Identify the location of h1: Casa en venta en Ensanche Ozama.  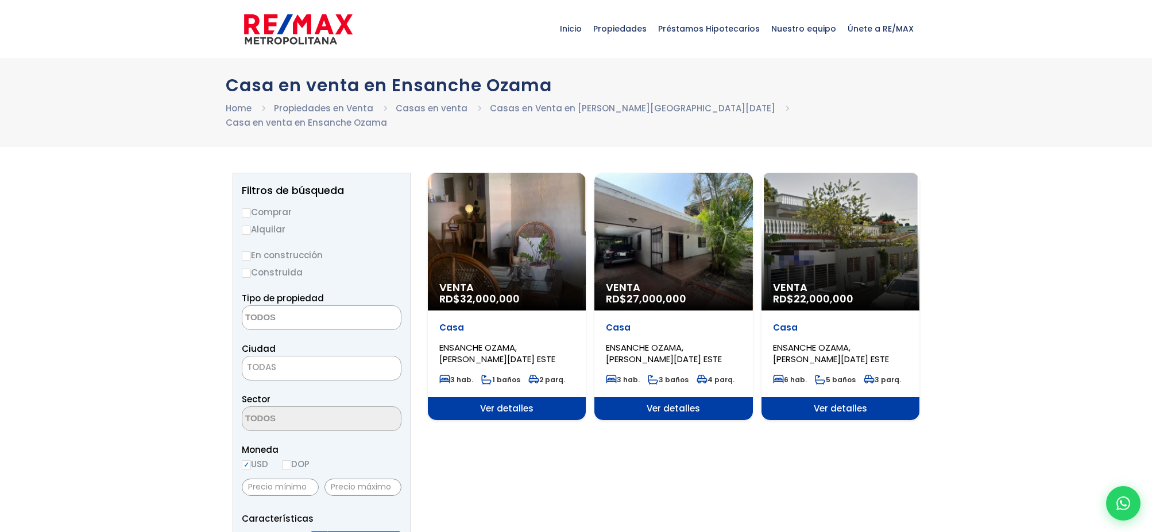
(576, 85).